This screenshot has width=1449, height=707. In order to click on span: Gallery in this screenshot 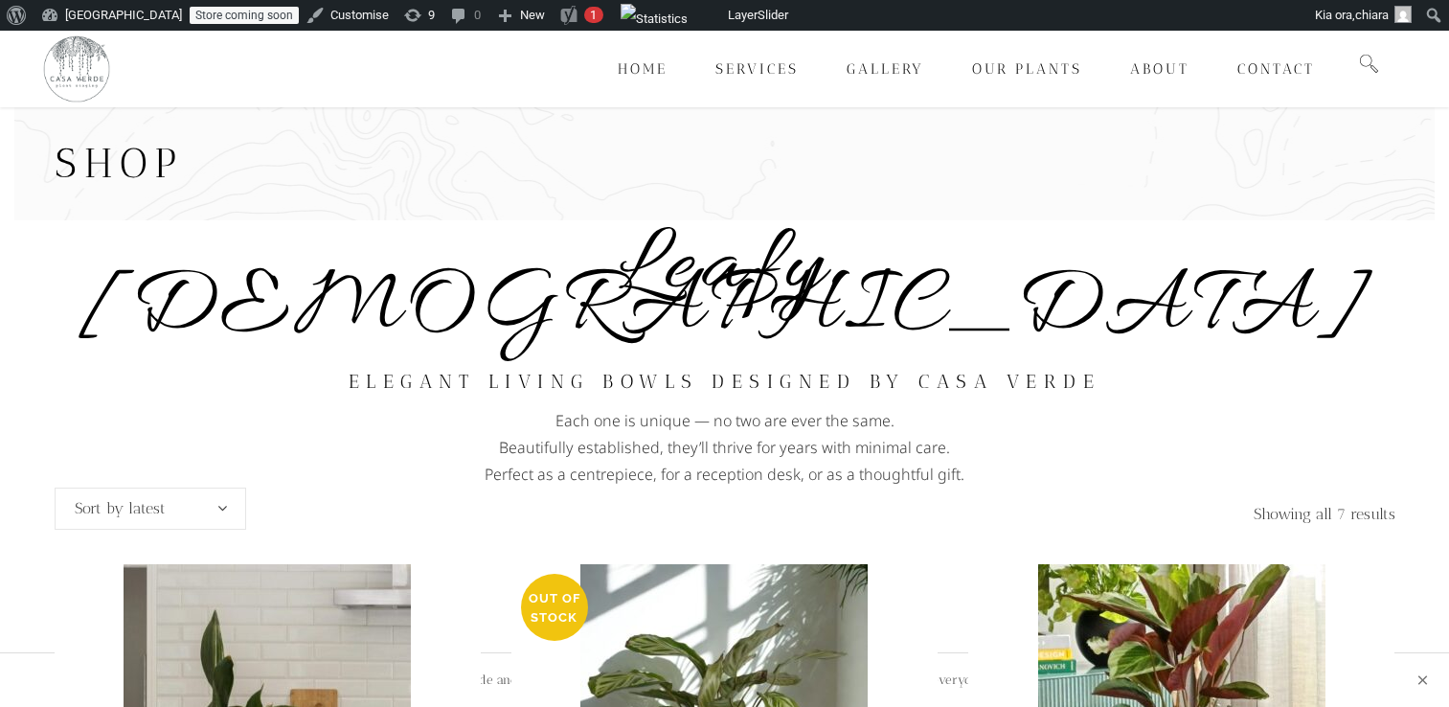, I will do `click(885, 69)`.